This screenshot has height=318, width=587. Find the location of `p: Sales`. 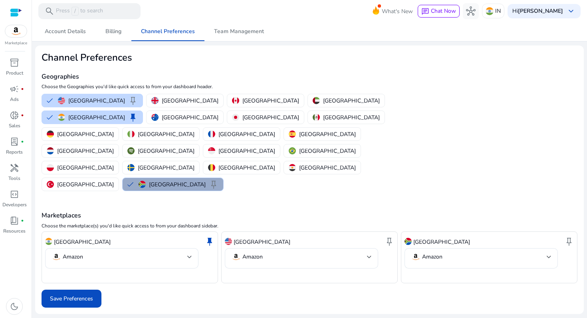

p: Sales is located at coordinates (14, 126).